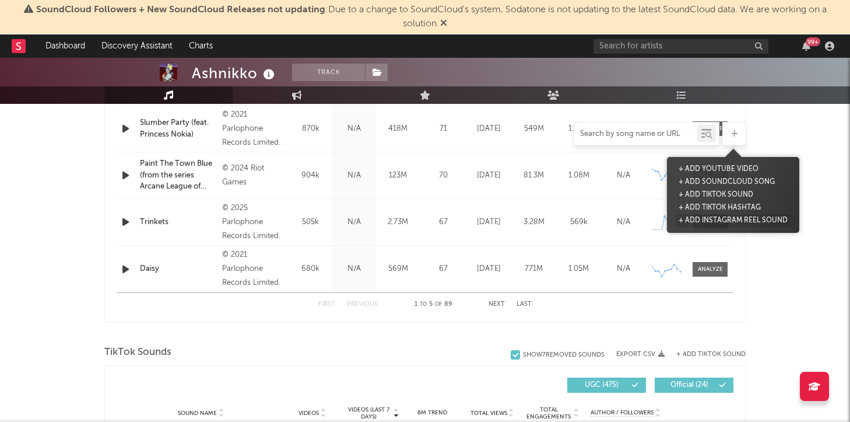 This screenshot has height=422, width=850. Describe the element at coordinates (308, 413) in the screenshot. I see `span: Videos` at that location.